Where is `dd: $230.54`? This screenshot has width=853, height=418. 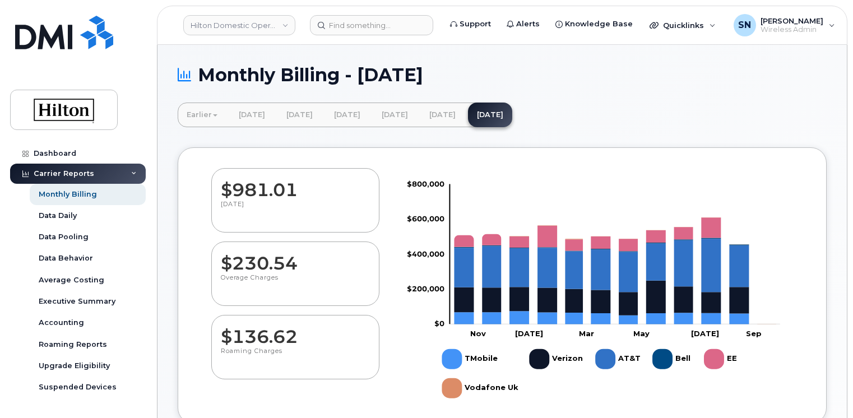
dd: $230.54 is located at coordinates (295, 258).